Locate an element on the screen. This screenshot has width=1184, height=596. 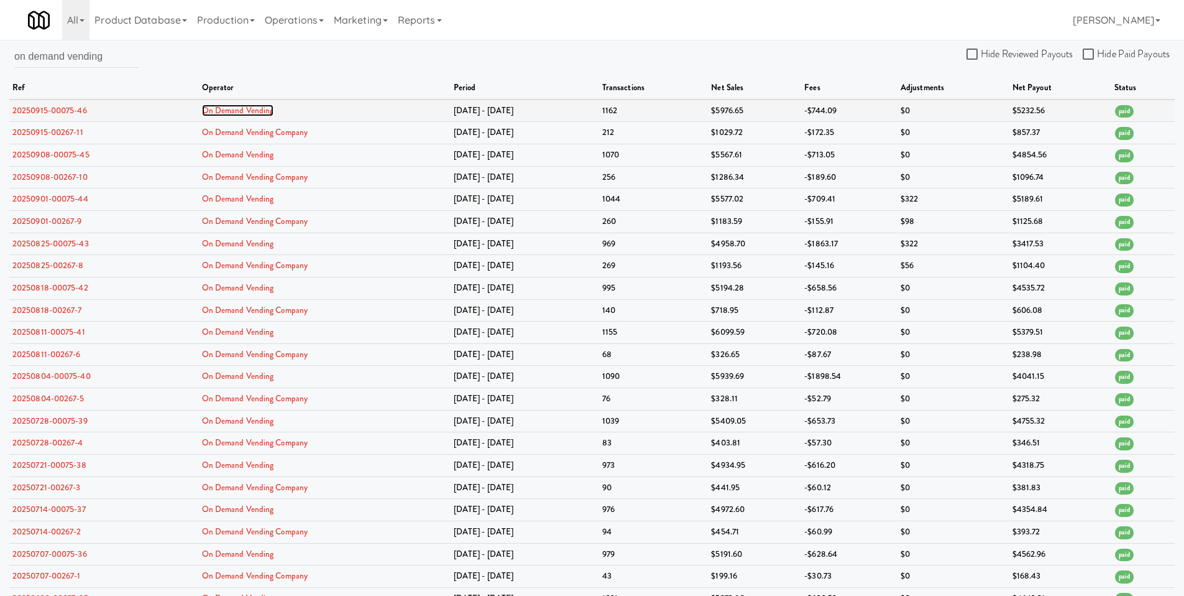
td: -$1863.17 is located at coordinates (849, 244).